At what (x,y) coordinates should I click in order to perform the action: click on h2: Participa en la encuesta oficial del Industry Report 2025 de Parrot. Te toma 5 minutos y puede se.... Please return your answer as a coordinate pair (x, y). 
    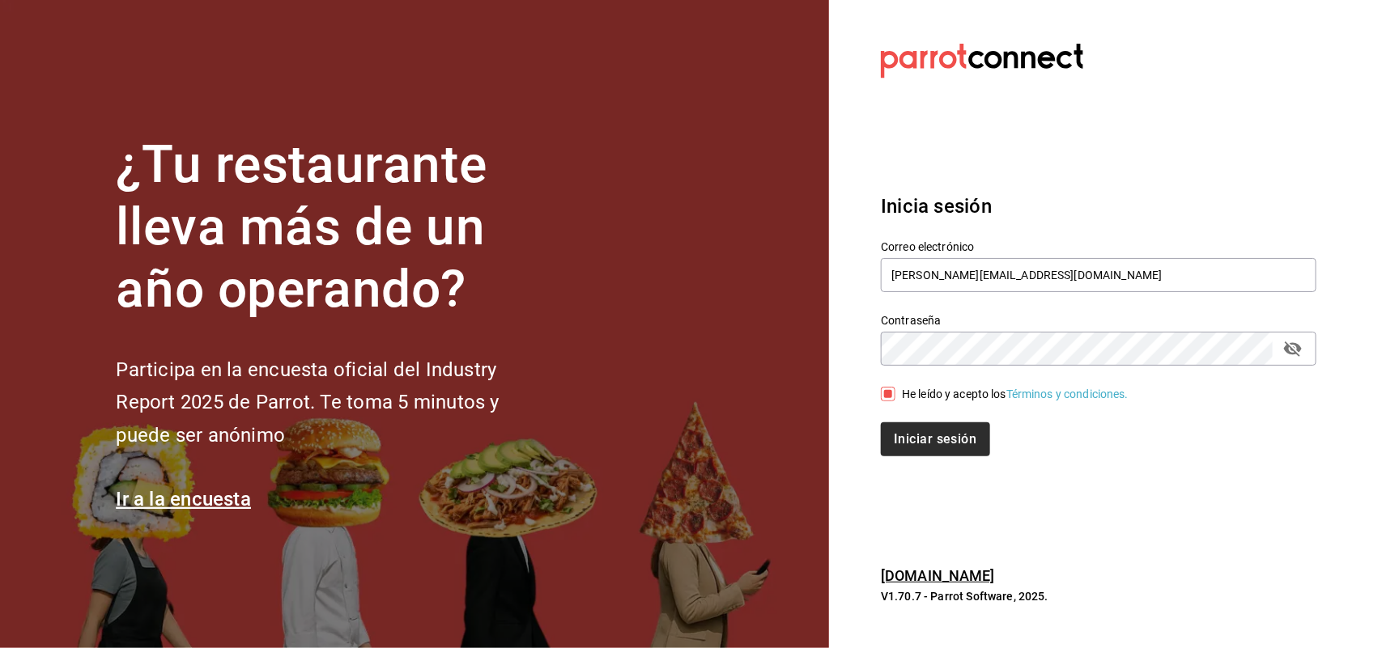
    Looking at the image, I should click on (334, 403).